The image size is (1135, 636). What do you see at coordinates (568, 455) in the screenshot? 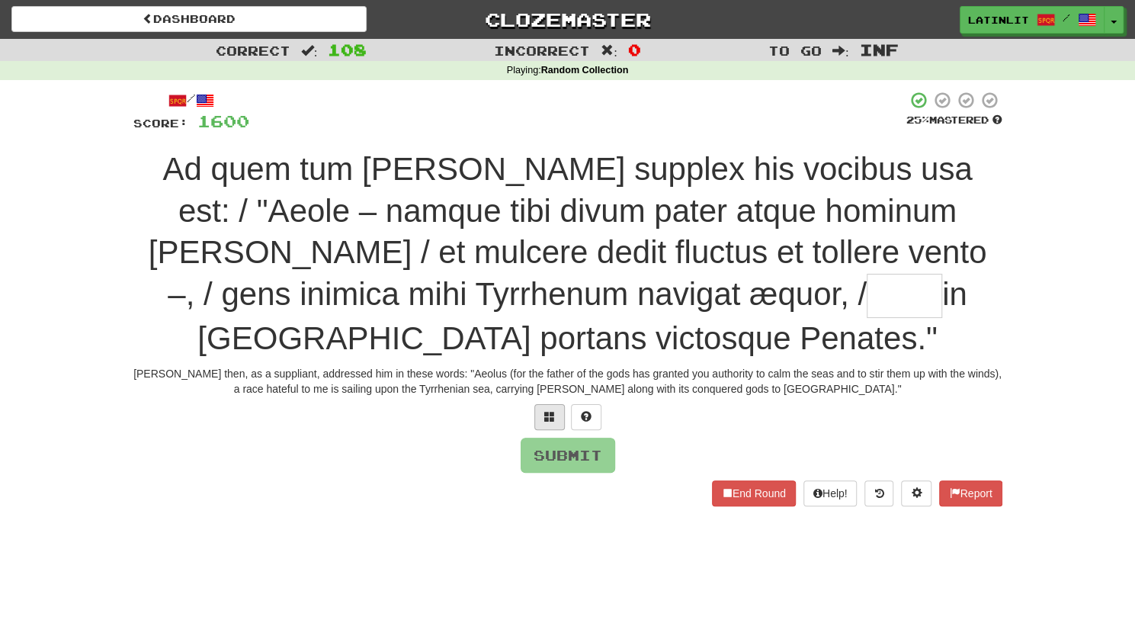
I see `button: Submit` at bounding box center [568, 455].